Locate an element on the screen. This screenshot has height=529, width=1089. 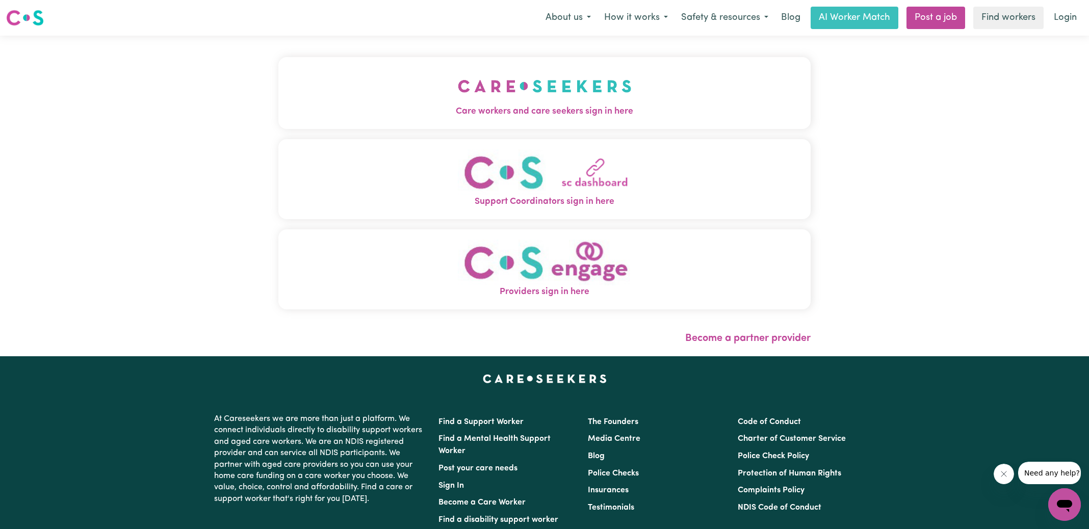
a: Find a disability support worker is located at coordinates (498, 520).